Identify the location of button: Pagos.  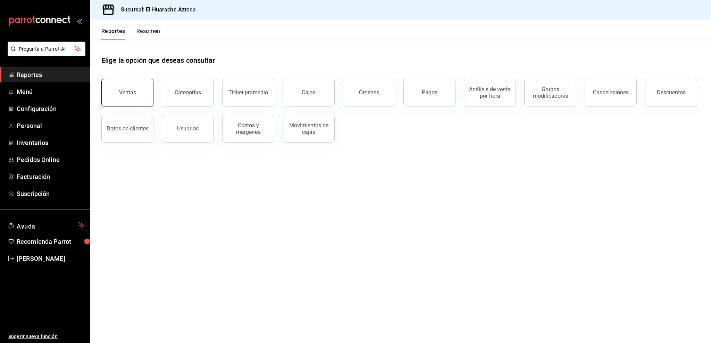
(429, 93).